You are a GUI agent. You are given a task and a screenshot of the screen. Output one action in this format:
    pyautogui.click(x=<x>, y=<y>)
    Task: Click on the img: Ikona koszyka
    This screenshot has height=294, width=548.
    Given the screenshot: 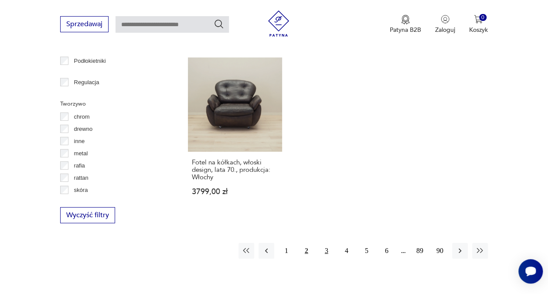 What is the action you would take?
    pyautogui.click(x=478, y=19)
    